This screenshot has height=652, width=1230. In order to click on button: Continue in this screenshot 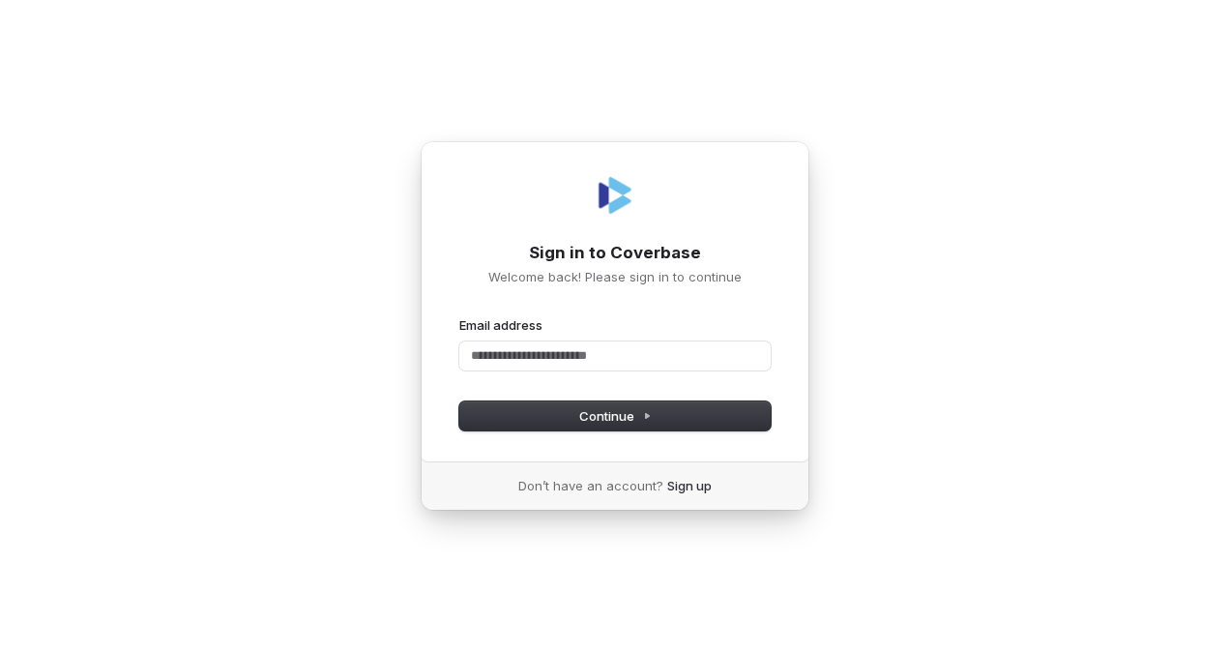, I will do `click(615, 416)`.